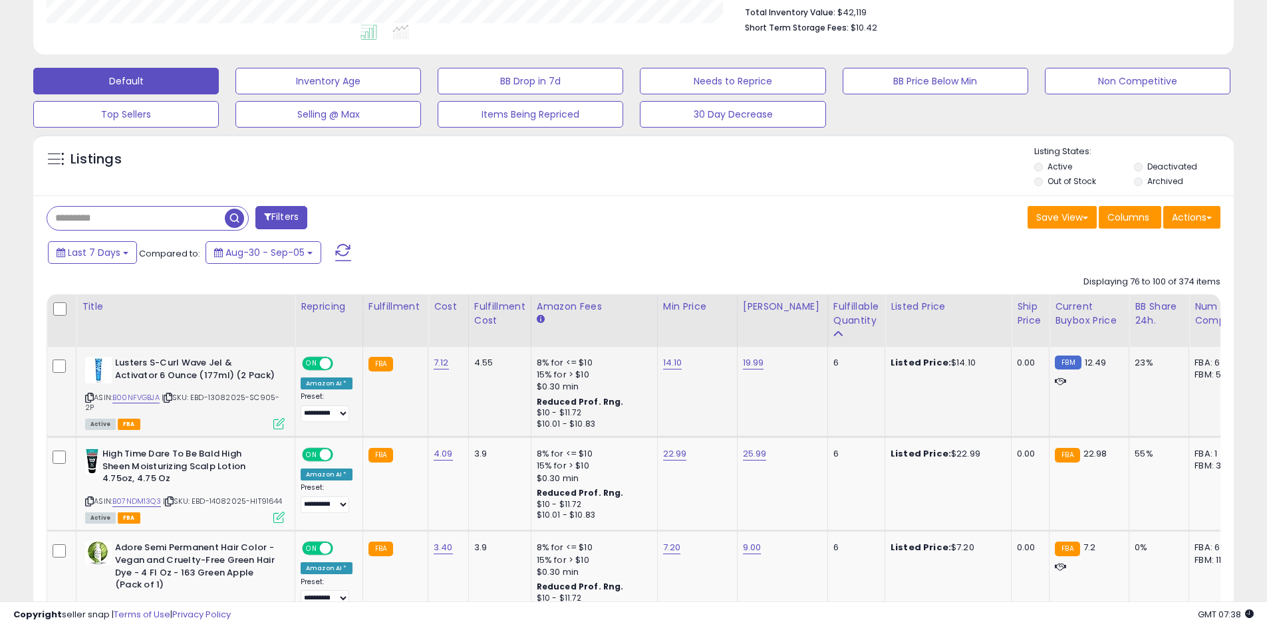 This screenshot has width=1267, height=628. Describe the element at coordinates (530, 81) in the screenshot. I see `button: BB Drop in 7d` at that location.